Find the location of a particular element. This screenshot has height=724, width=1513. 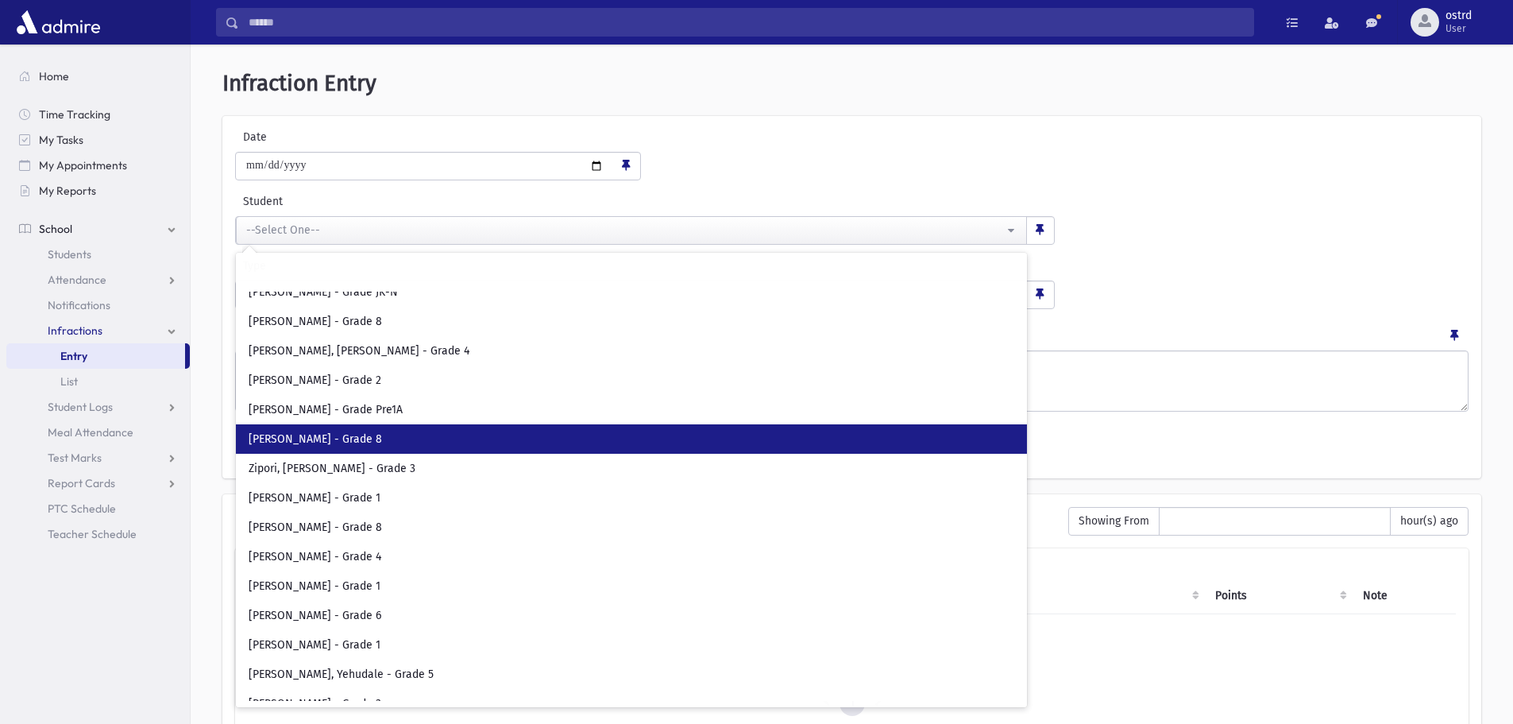

span: Teacher Schedule is located at coordinates (92, 534).